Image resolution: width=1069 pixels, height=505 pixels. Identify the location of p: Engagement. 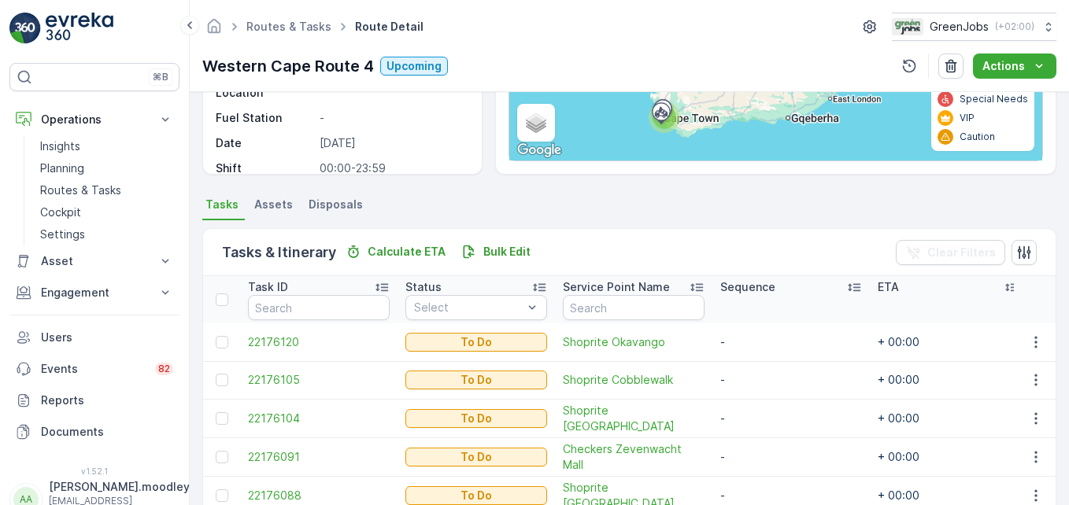
(94, 293).